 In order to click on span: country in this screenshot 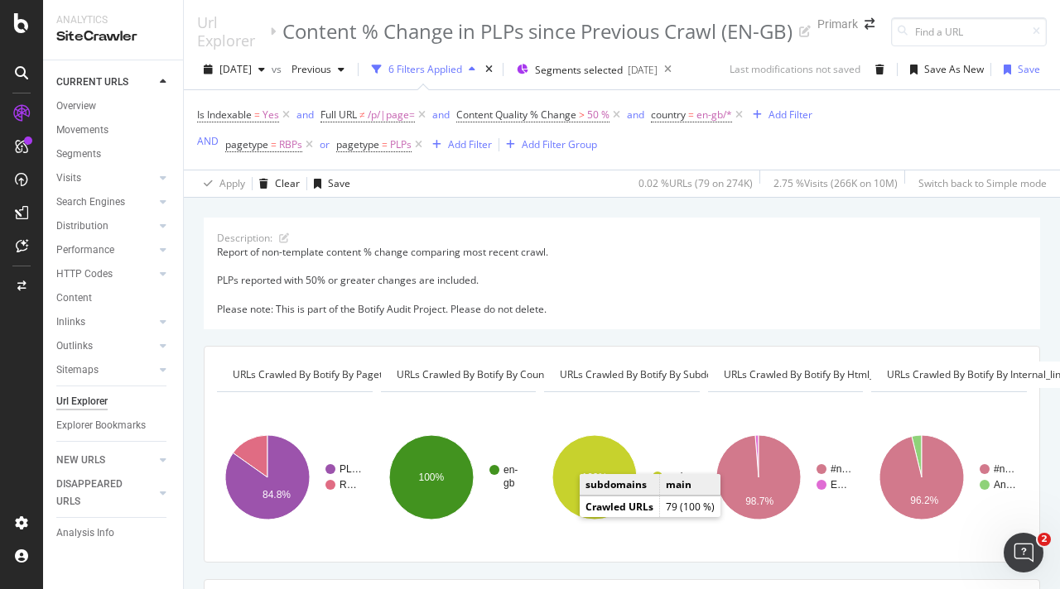, I will do `click(668, 114)`.